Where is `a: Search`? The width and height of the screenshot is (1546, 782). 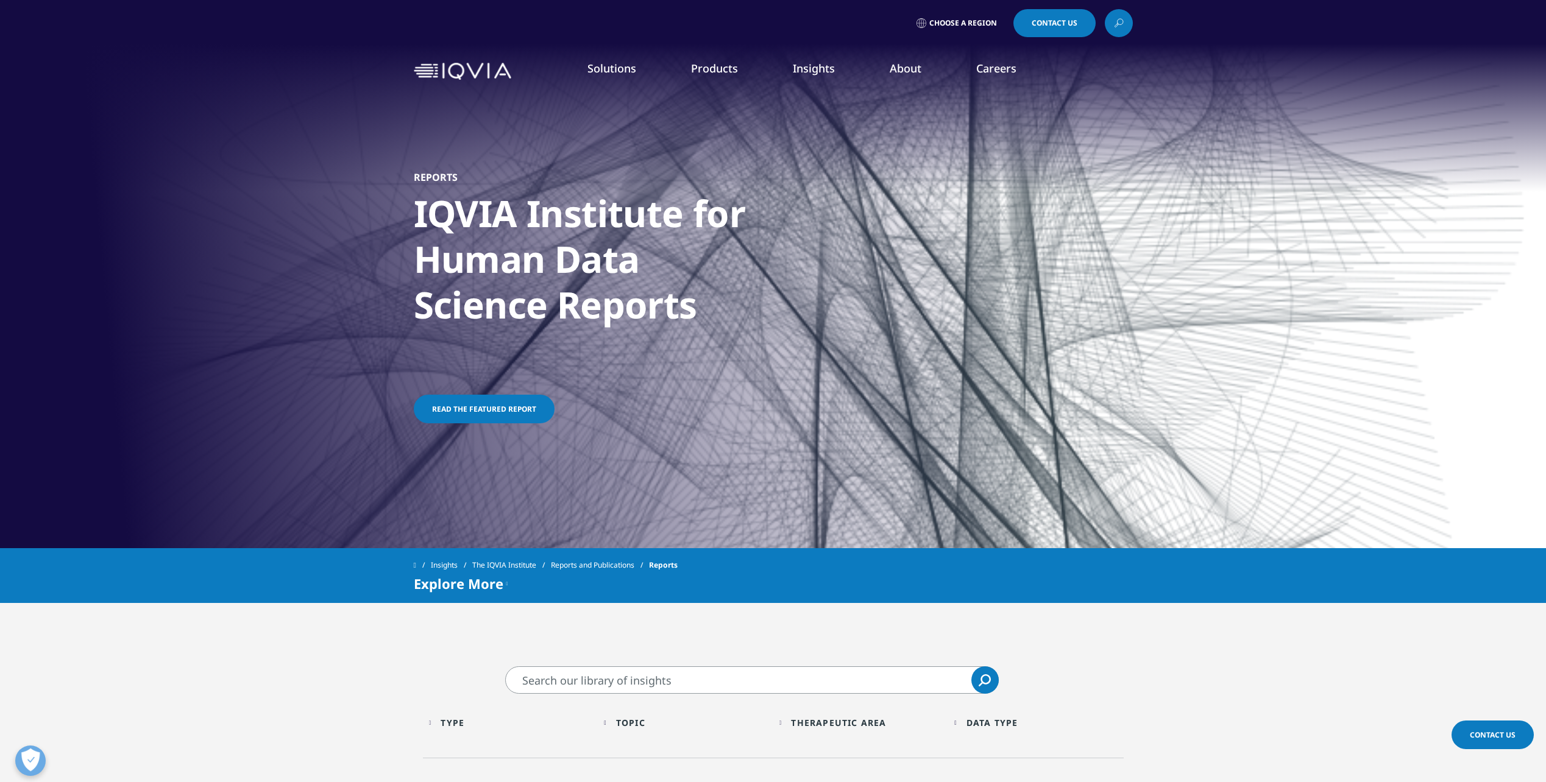
a: Search is located at coordinates (985, 680).